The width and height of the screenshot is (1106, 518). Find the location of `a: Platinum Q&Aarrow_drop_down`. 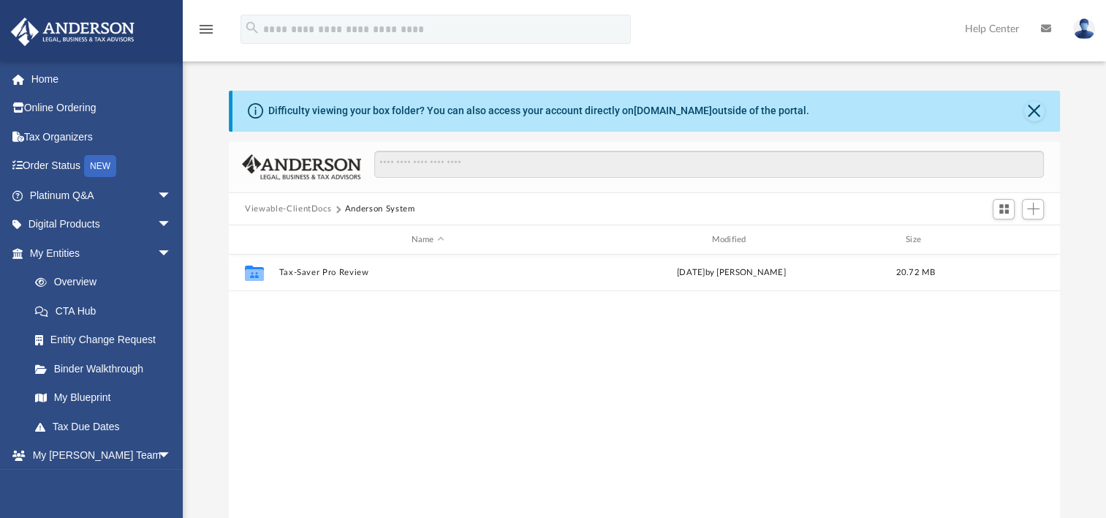

a: Platinum Q&Aarrow_drop_down is located at coordinates (102, 195).